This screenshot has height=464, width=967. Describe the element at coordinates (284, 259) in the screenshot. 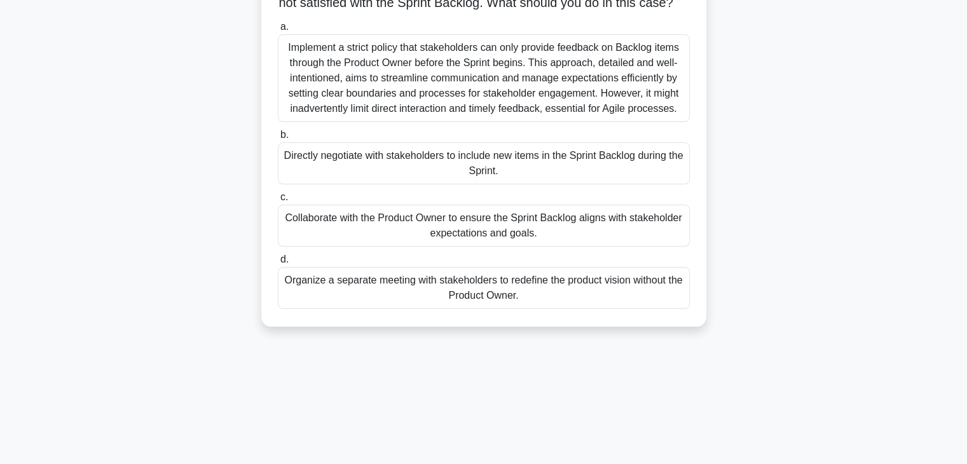

I see `span: d.` at that location.